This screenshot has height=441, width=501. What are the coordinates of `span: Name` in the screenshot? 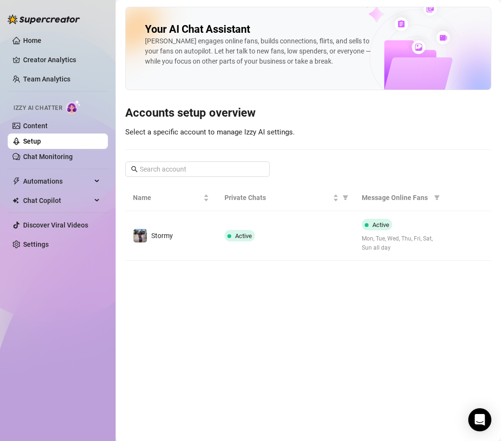 It's located at (167, 198).